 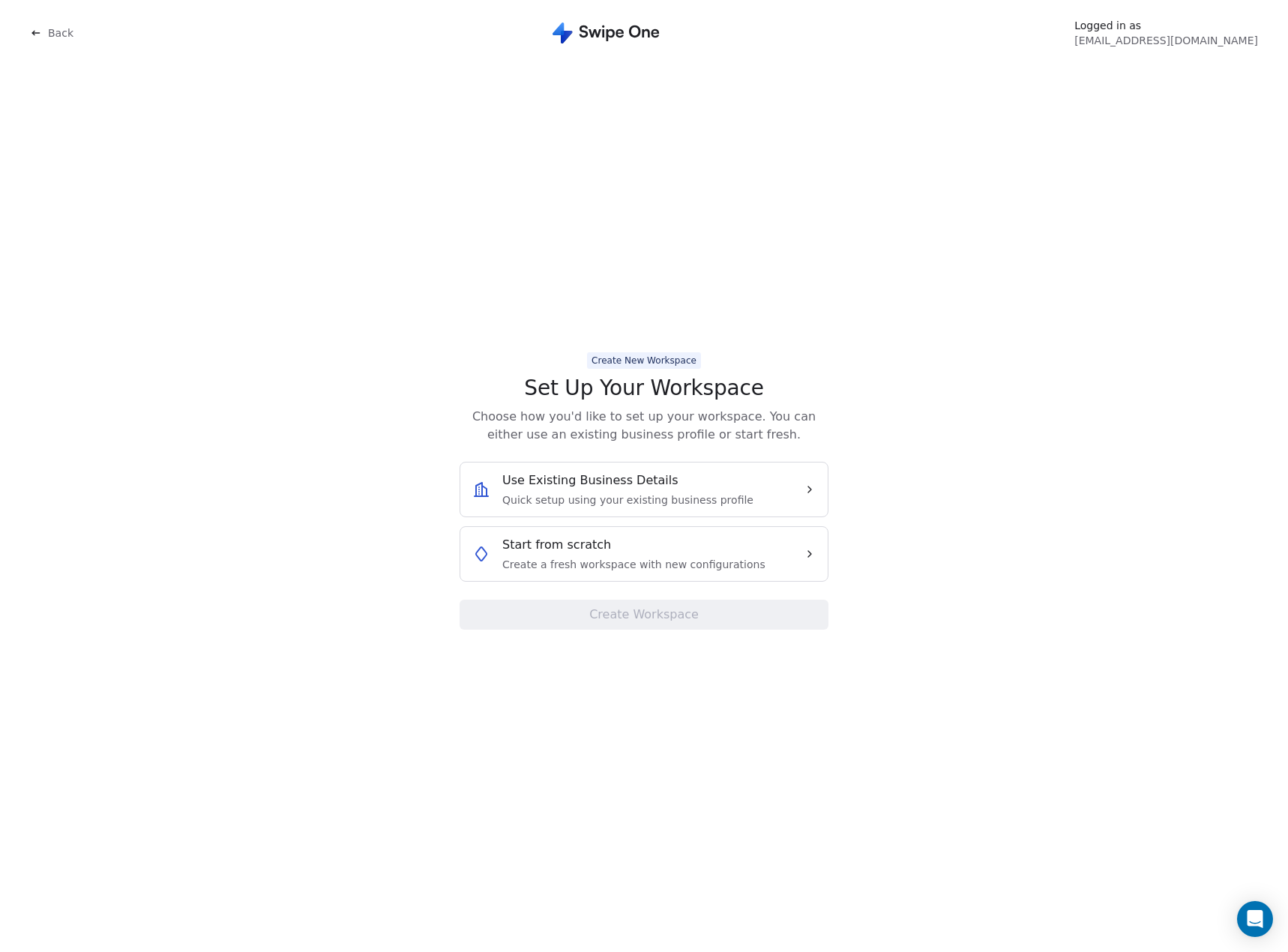 I want to click on button: Create Workspace, so click(x=644, y=615).